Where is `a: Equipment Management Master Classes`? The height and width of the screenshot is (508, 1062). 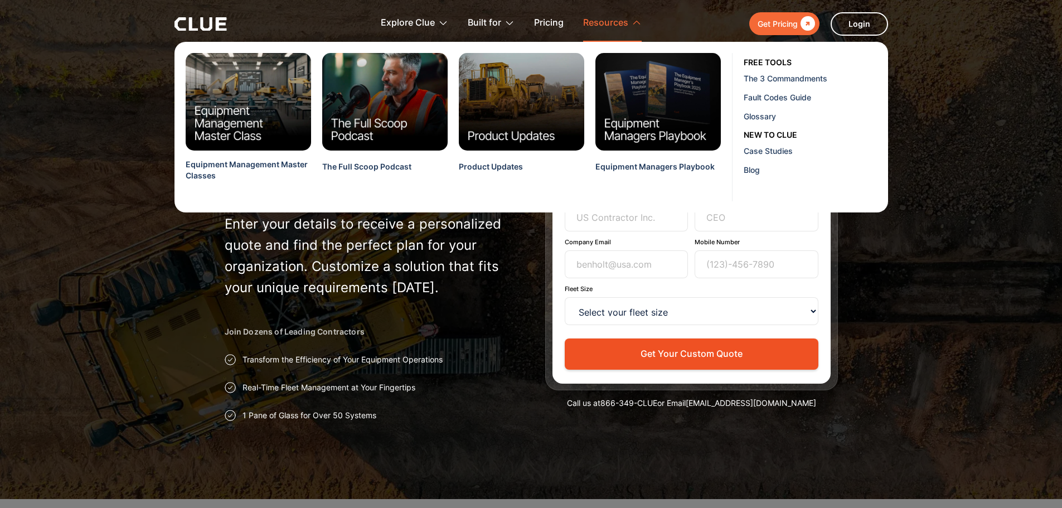
a: Equipment Management Master Classes is located at coordinates (248, 177).